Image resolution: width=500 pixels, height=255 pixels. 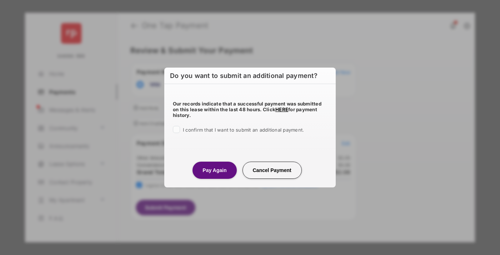 What do you see at coordinates (250, 109) in the screenshot?
I see `h5: Our records indicate that a successful payment was submitted on this lease within the last 48 hou...` at bounding box center [250, 109].